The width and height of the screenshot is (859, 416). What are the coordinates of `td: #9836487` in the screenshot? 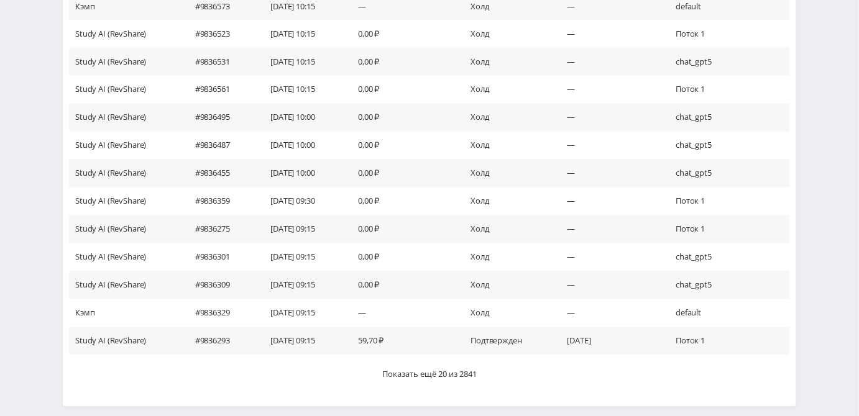 It's located at (220, 145).